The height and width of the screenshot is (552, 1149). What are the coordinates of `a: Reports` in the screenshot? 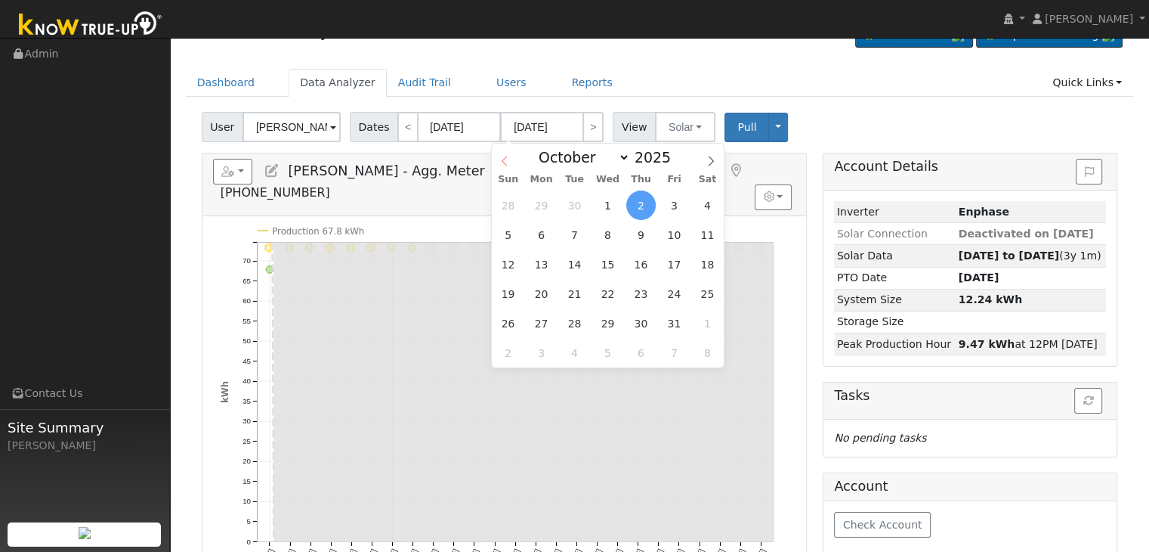 It's located at (592, 82).